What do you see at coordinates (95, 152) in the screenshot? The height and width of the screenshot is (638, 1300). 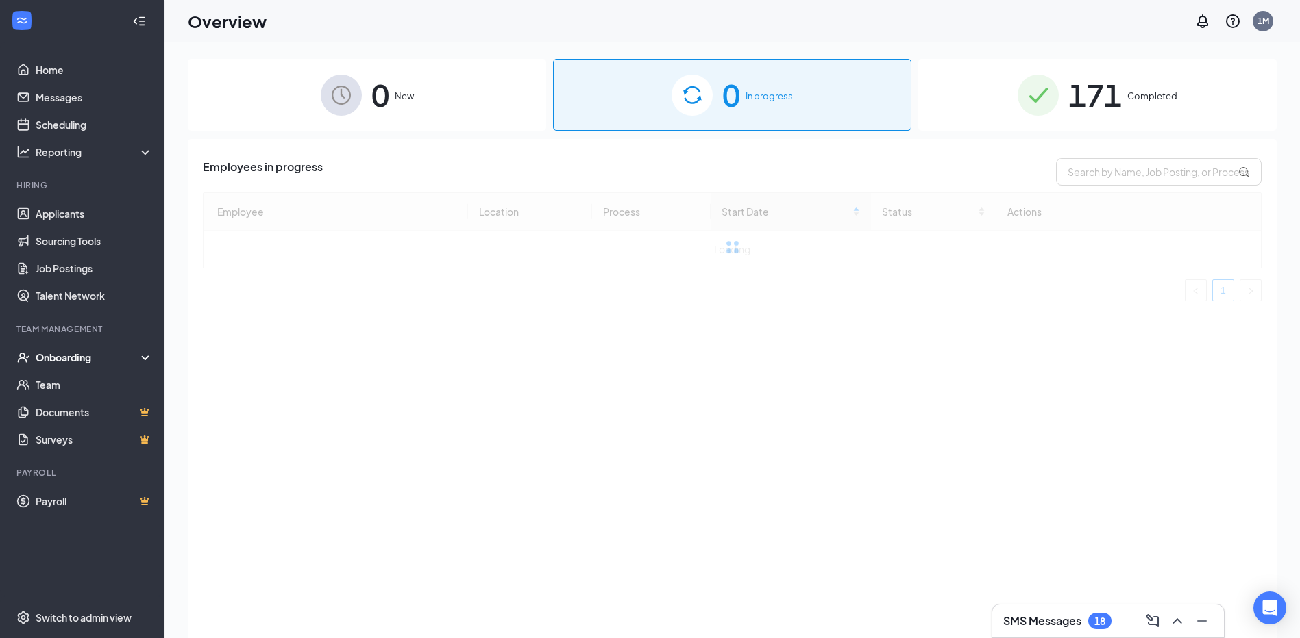 I see `div: Reporting` at bounding box center [95, 152].